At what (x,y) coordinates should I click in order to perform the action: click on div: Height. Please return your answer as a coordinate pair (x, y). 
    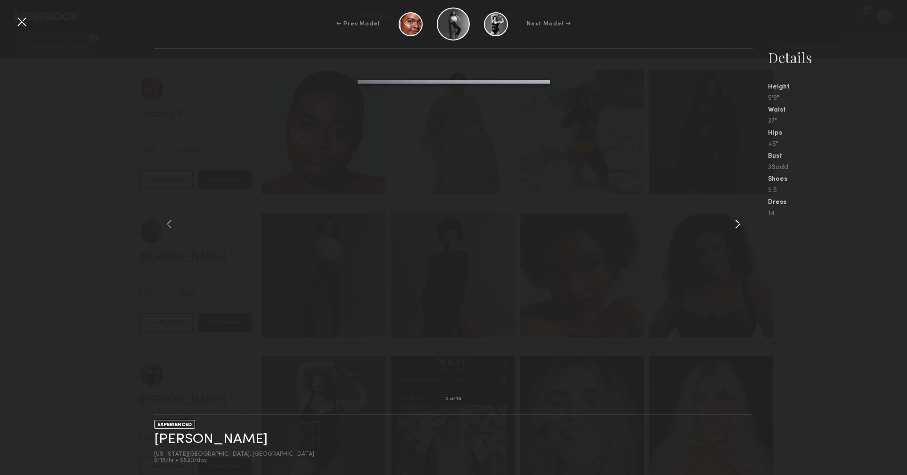
    Looking at the image, I should click on (837, 87).